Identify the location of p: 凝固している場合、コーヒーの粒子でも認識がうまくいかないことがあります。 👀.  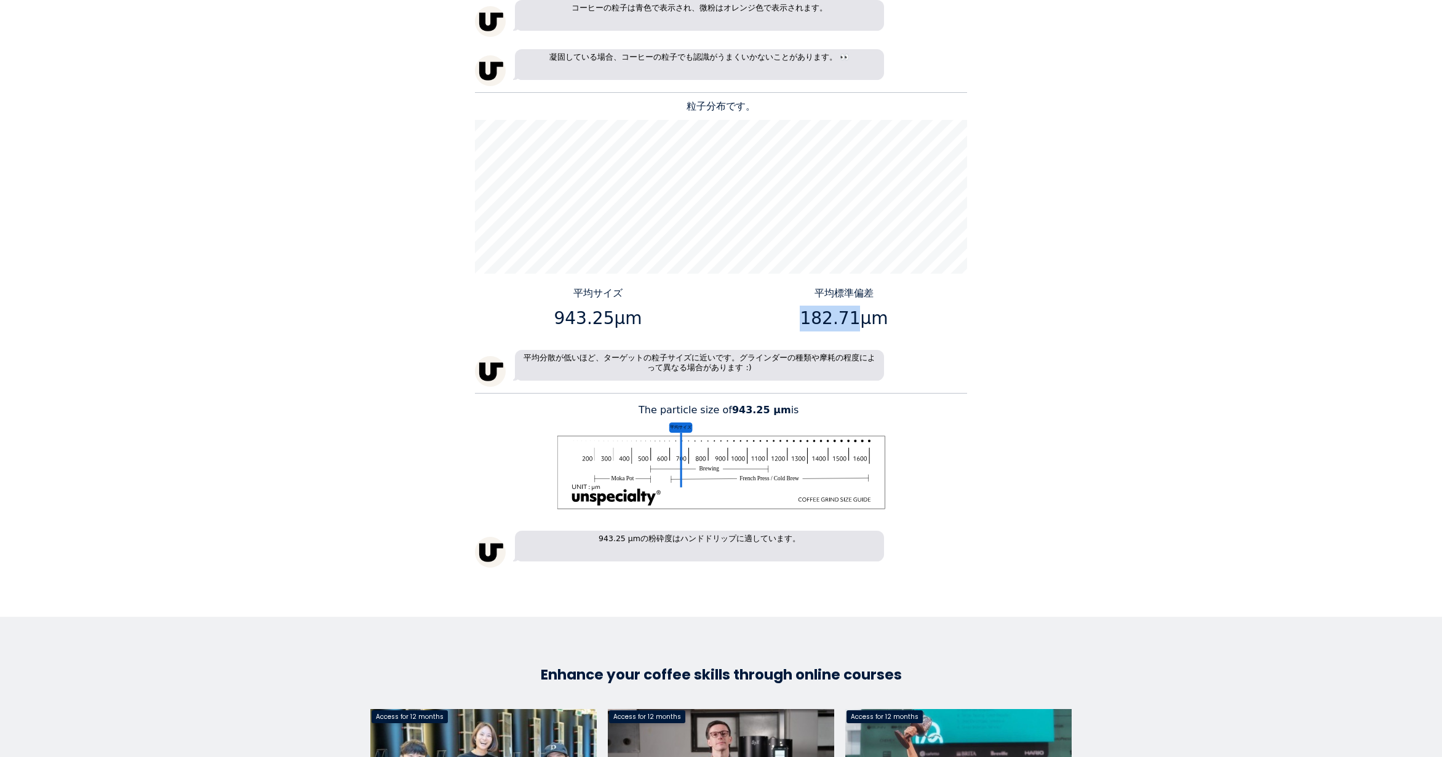
(699, 65).